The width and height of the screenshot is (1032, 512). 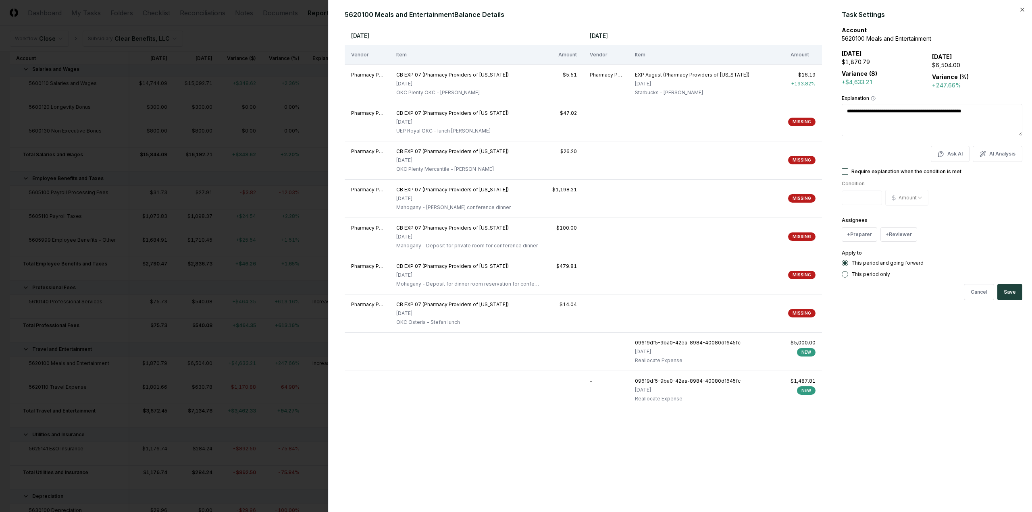 What do you see at coordinates (564, 152) in the screenshot?
I see `div: $26.20` at bounding box center [564, 152].